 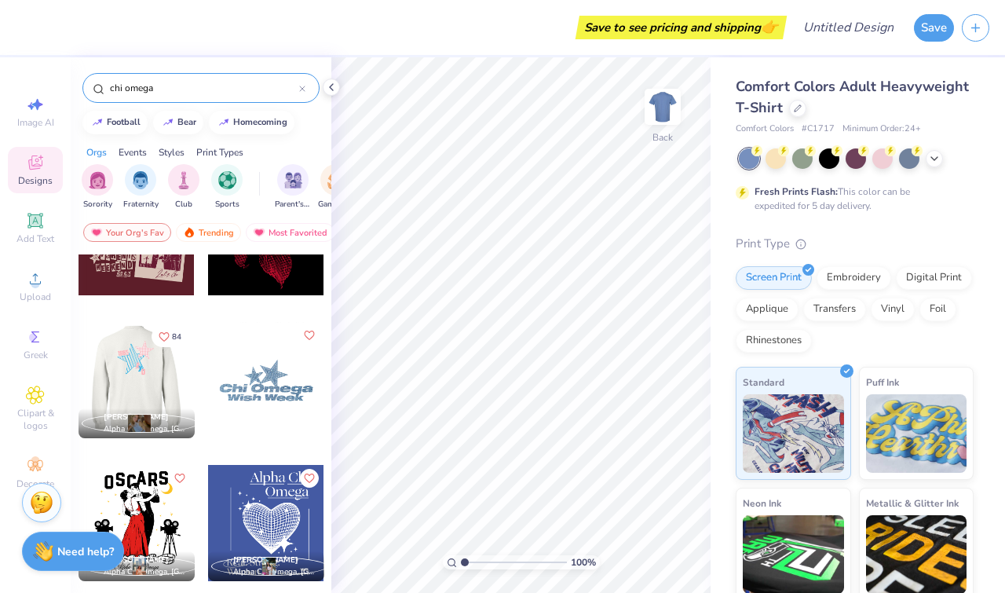 What do you see at coordinates (35, 239) in the screenshot?
I see `span: Add Text` at bounding box center [35, 239].